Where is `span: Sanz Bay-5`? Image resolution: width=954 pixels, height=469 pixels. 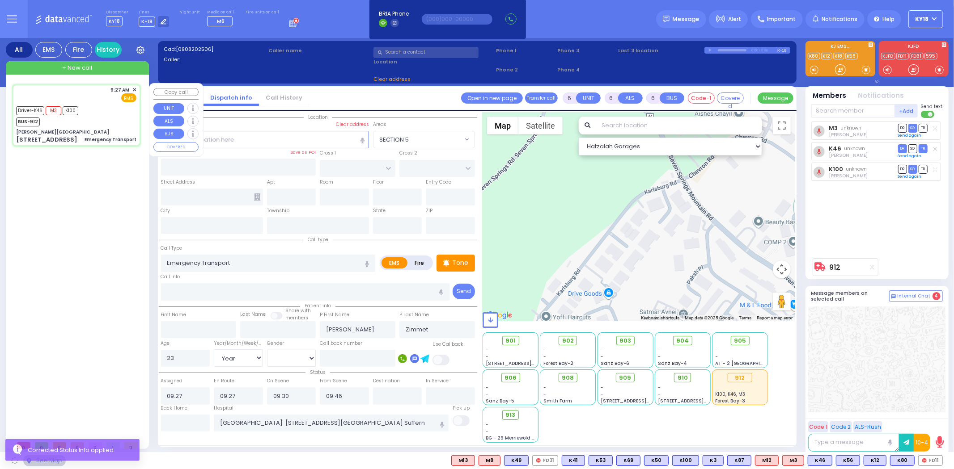
span: Sanz Bay-5 is located at coordinates (500, 401).